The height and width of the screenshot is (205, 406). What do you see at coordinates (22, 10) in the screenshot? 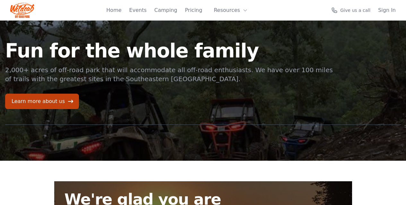
I see `img: Wildcat Logo` at bounding box center [22, 10].